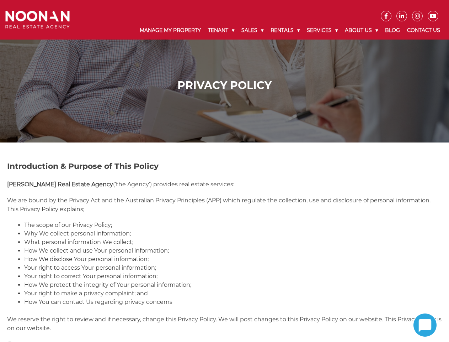 This screenshot has height=342, width=449. I want to click on a: Sales, so click(253, 30).